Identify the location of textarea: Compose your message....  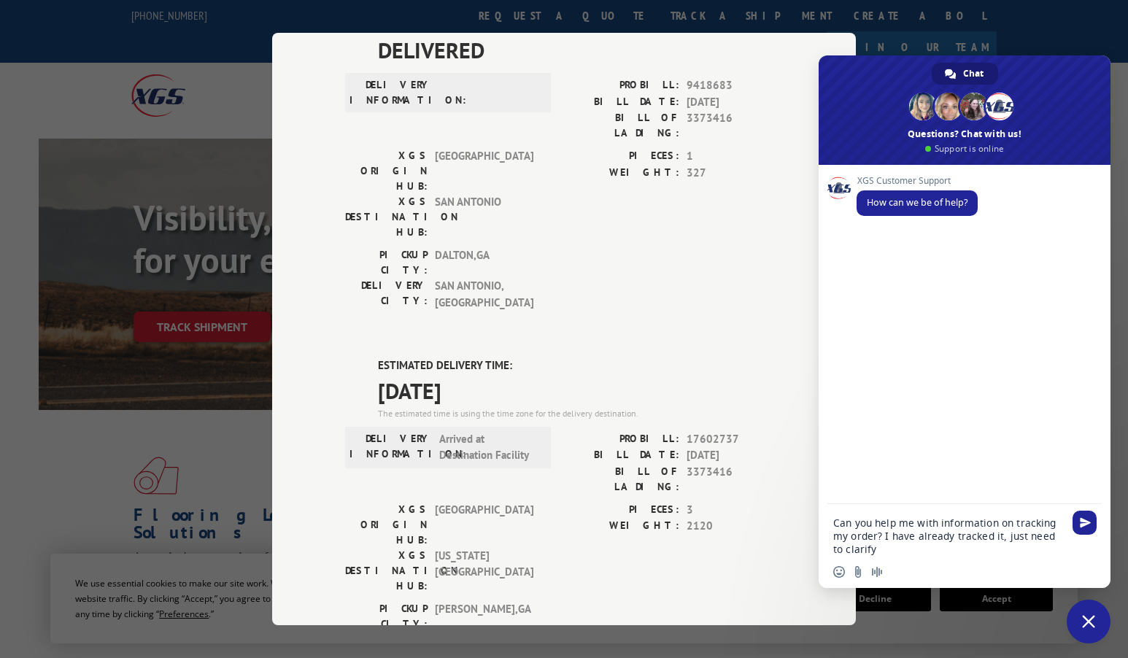
(948, 536).